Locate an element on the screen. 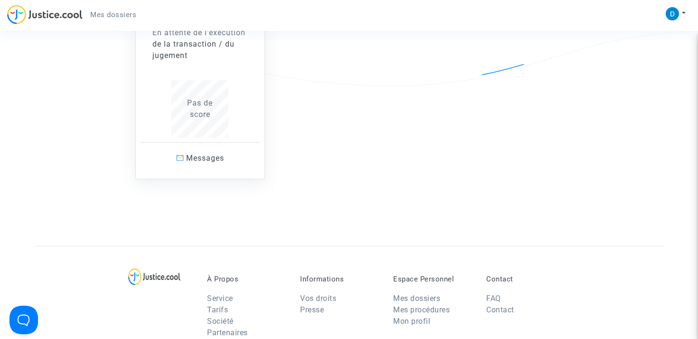  a: Société is located at coordinates (220, 321).